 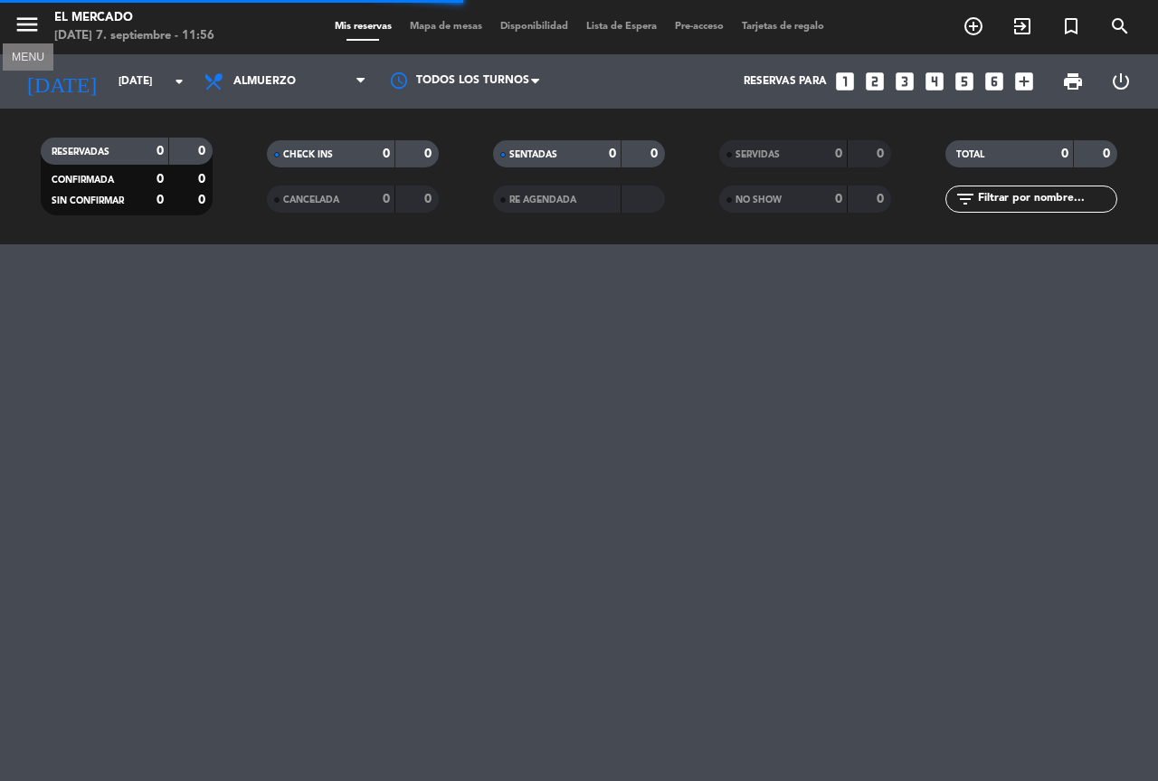 I want to click on span: RE AGENDADA, so click(x=543, y=200).